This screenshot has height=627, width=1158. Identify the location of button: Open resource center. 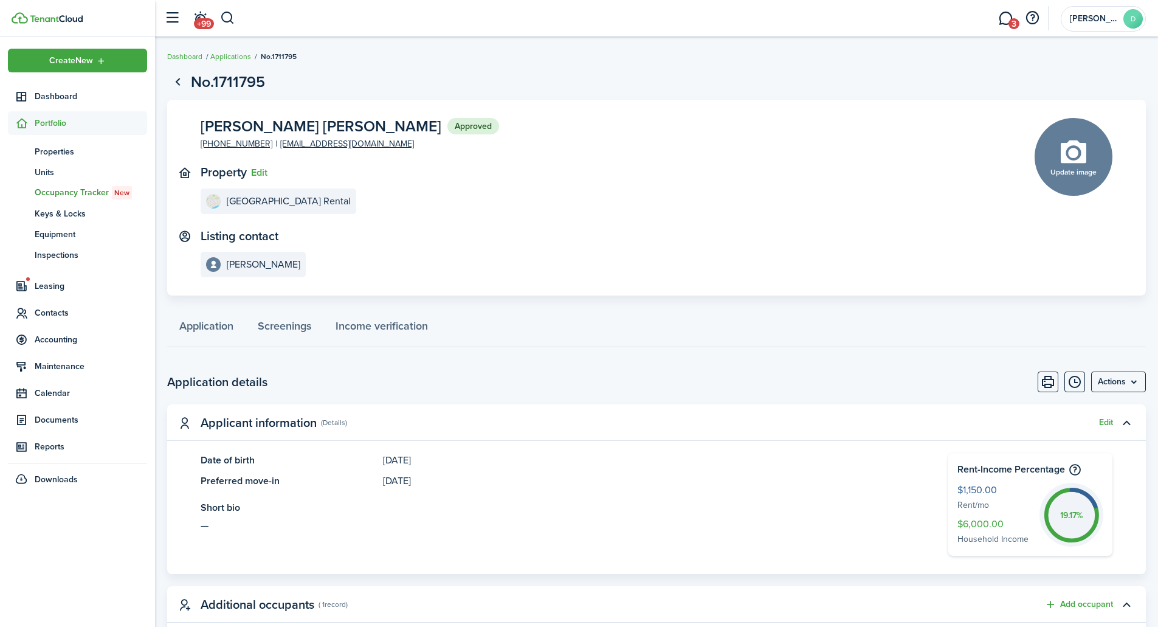
(1032, 18).